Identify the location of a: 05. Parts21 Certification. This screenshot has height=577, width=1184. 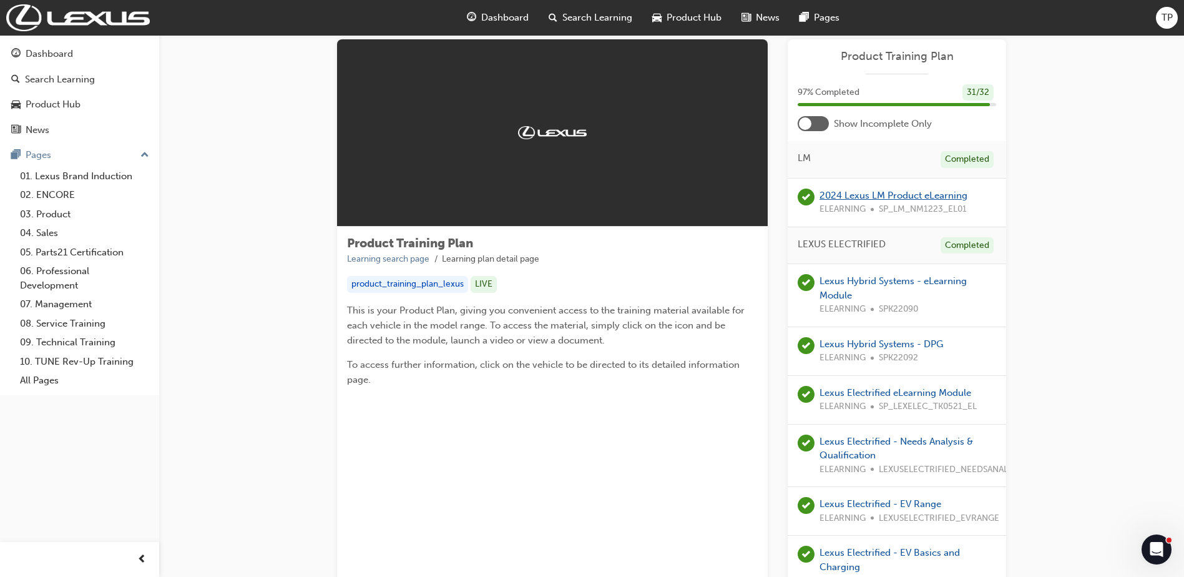
(84, 252).